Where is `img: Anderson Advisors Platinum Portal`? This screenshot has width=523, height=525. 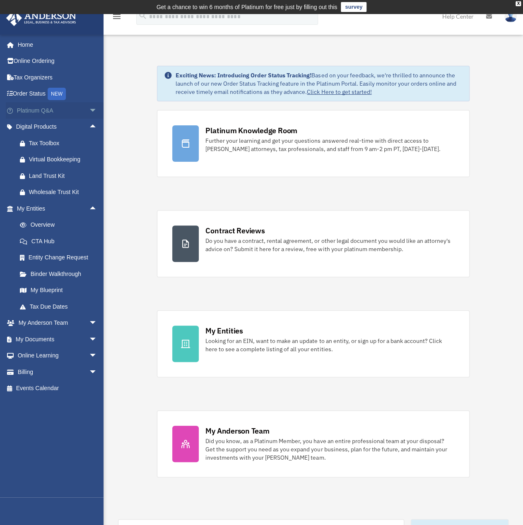 img: Anderson Advisors Platinum Portal is located at coordinates (41, 18).